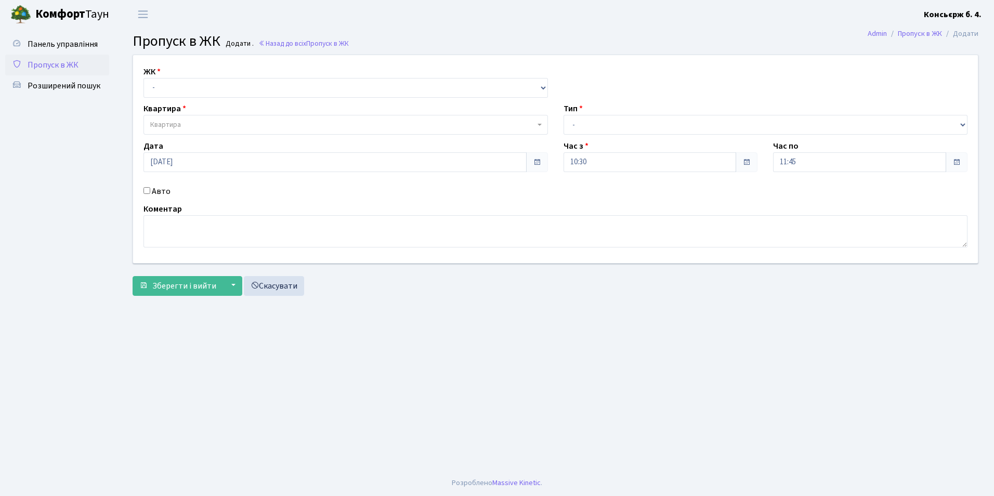 This screenshot has width=994, height=496. I want to click on b: Комфорт, so click(60, 14).